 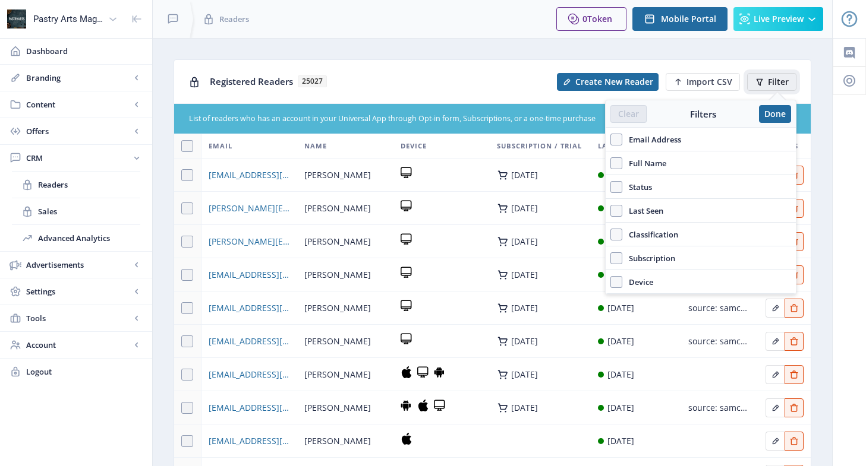 I want to click on span: Name, so click(x=315, y=146).